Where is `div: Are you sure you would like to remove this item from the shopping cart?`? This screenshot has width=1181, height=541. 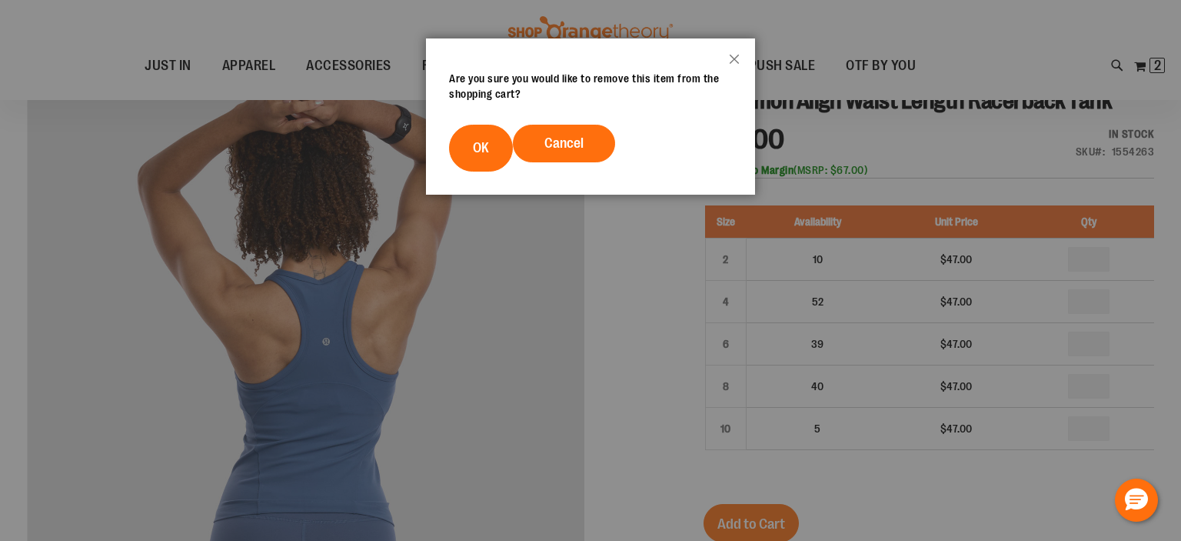
div: Are you sure you would like to remove this item from the shopping cart? is located at coordinates (591, 86).